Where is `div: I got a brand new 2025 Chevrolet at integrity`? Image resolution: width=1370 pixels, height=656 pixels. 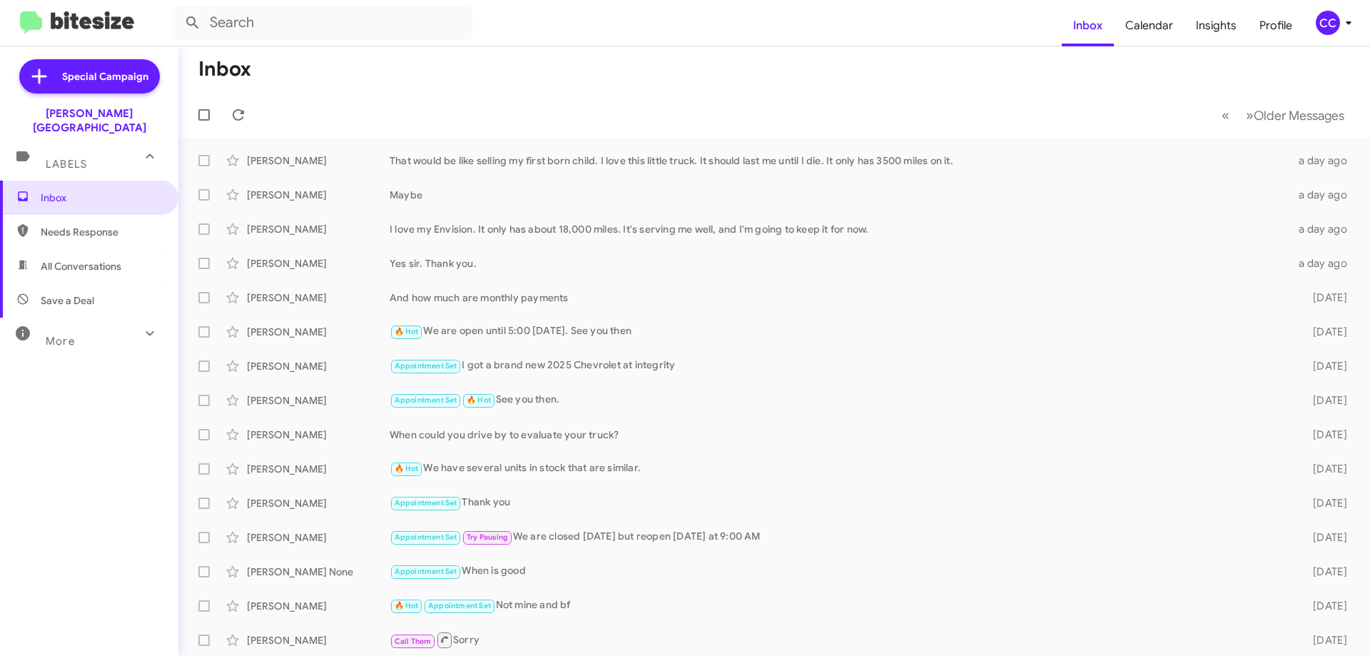
div: I got a brand new 2025 Chevrolet at integrity is located at coordinates (840, 365).